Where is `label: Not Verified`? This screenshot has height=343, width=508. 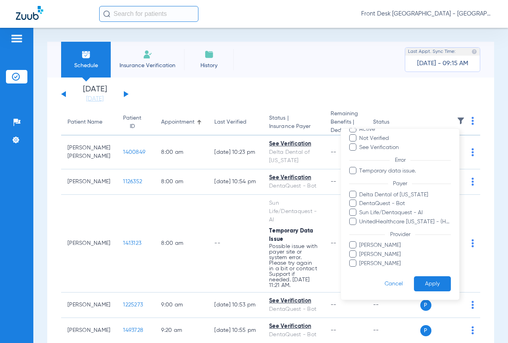
label: Not Verified is located at coordinates (400, 138).